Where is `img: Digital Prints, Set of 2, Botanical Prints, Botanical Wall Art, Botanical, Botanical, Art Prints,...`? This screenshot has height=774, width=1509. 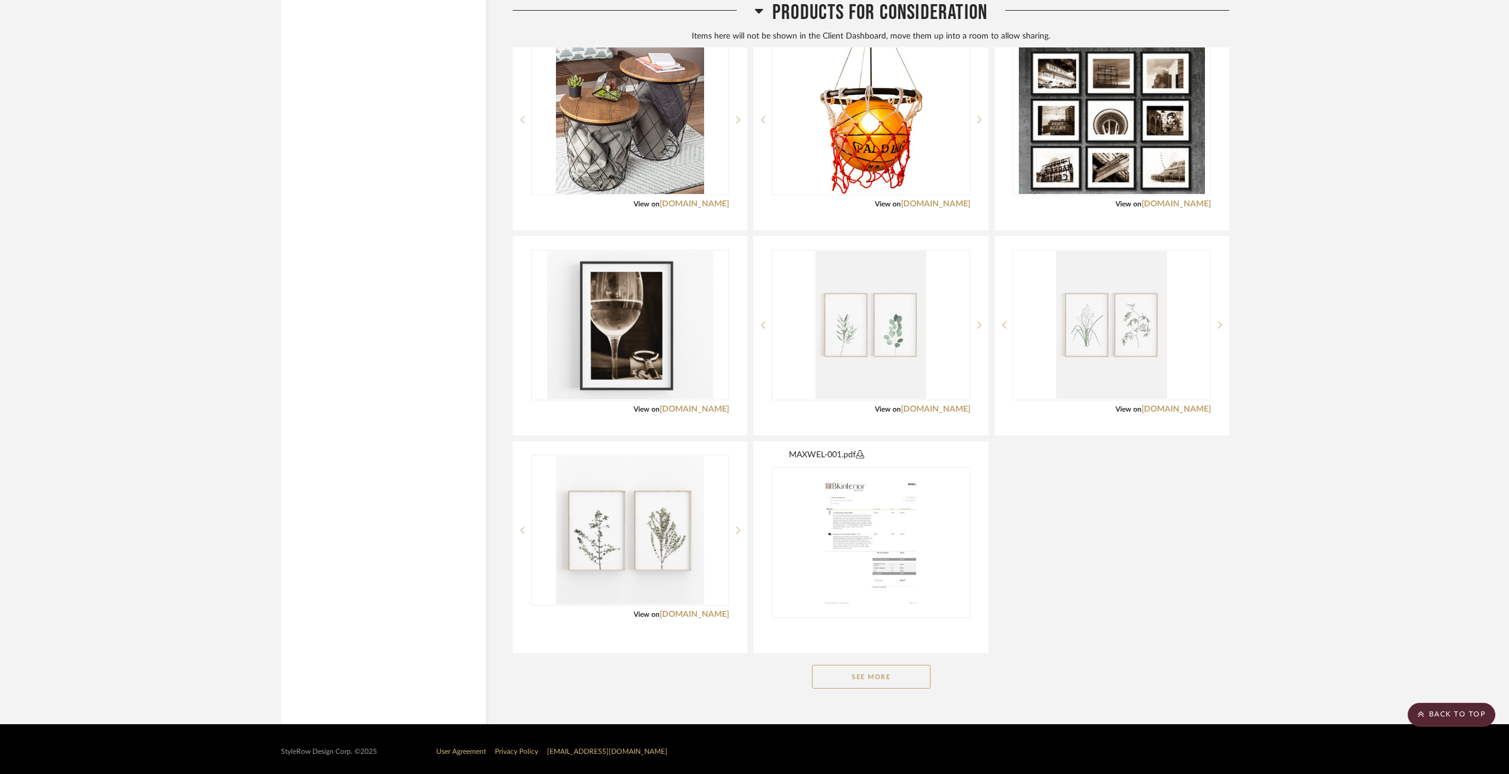 img: Digital Prints, Set of 2, Botanical Prints, Botanical Wall Art, Botanical, Botanical, Art Prints,... is located at coordinates (1111, 325).